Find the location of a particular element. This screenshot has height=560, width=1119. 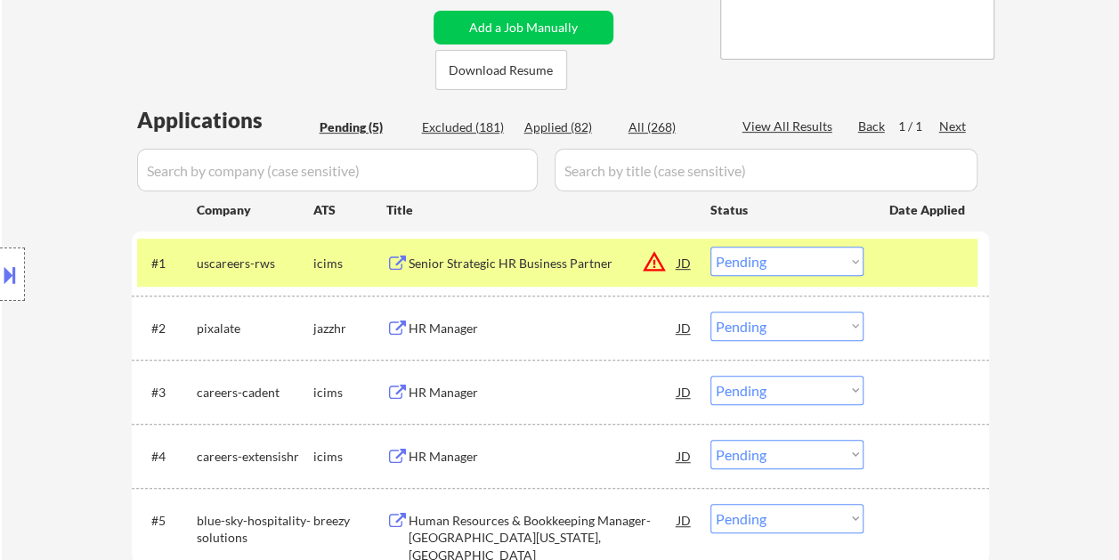

div: Next is located at coordinates (953, 126).